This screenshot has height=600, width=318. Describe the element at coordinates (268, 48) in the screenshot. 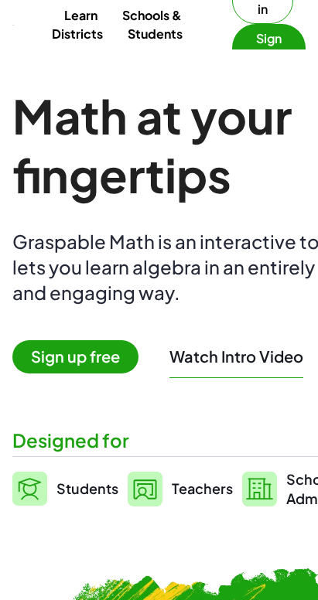

I see `button: Sign up` at that location.